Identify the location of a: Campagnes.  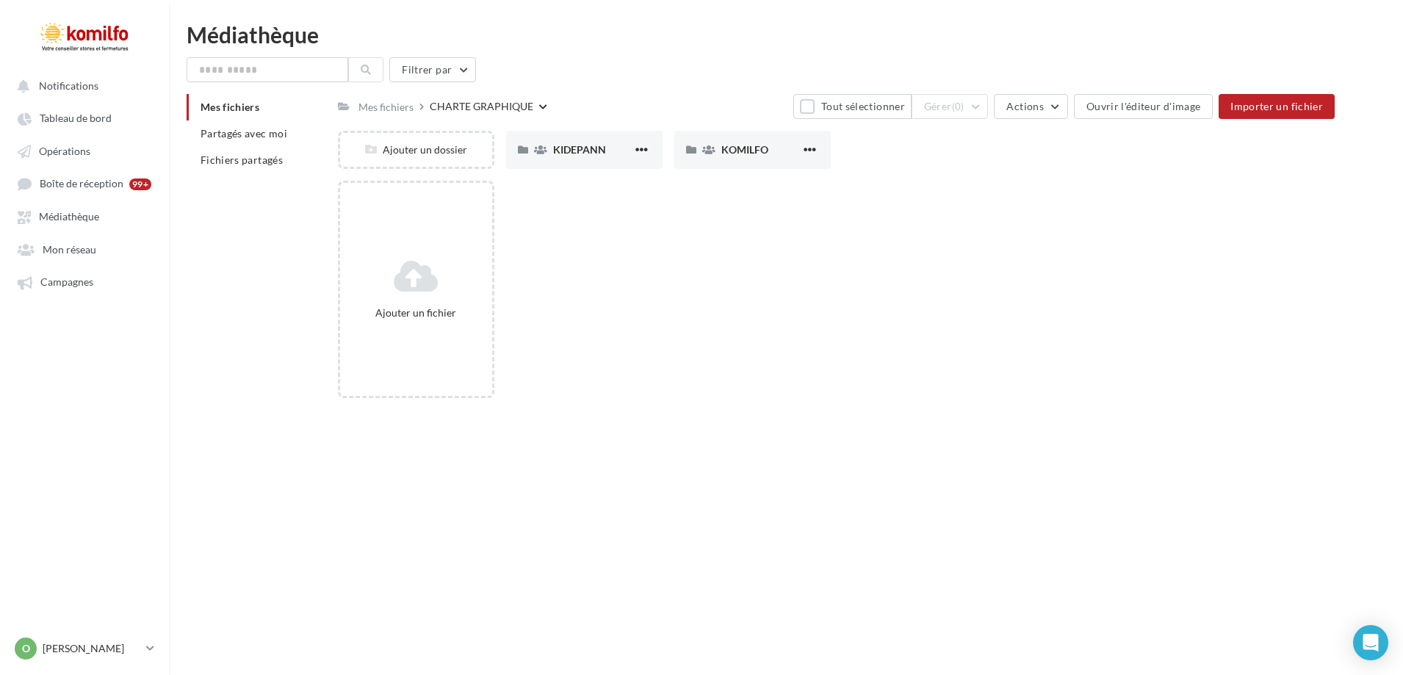
(84, 281).